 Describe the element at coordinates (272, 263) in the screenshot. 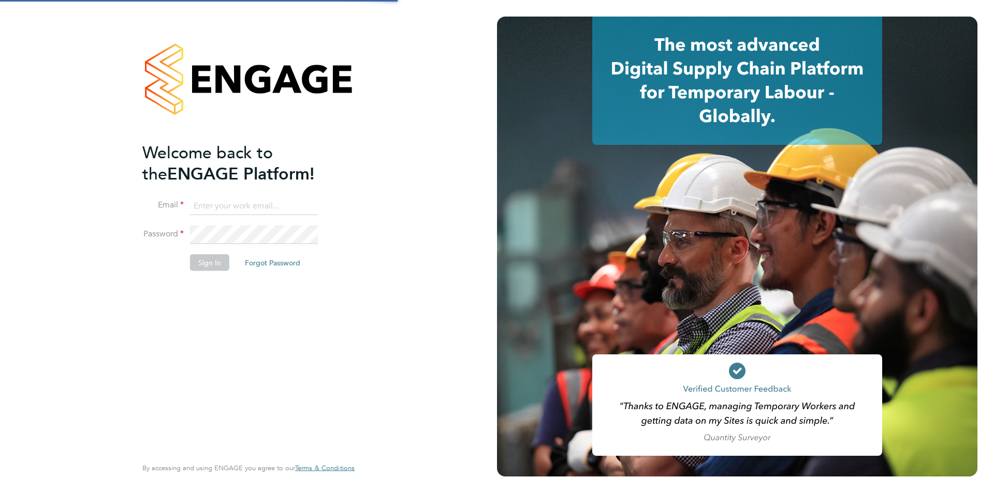

I see `button: Forgot Password` at that location.